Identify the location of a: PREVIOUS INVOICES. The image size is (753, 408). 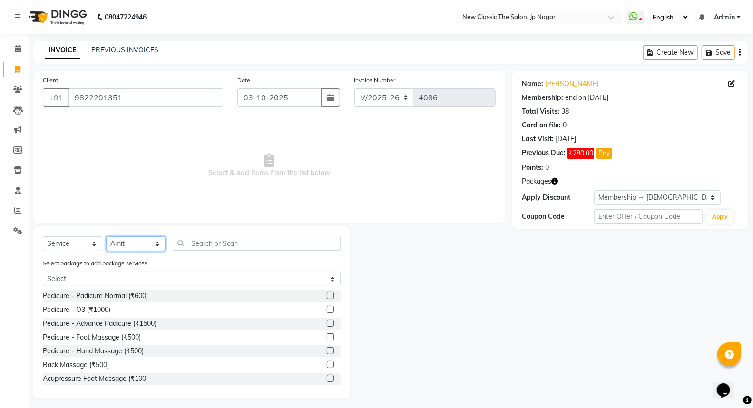
(125, 50).